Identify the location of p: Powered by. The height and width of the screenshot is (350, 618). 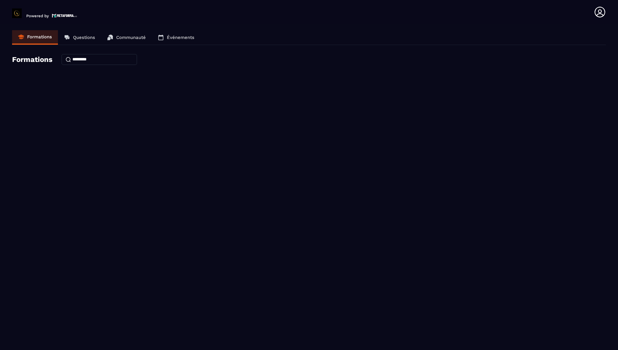
(37, 16).